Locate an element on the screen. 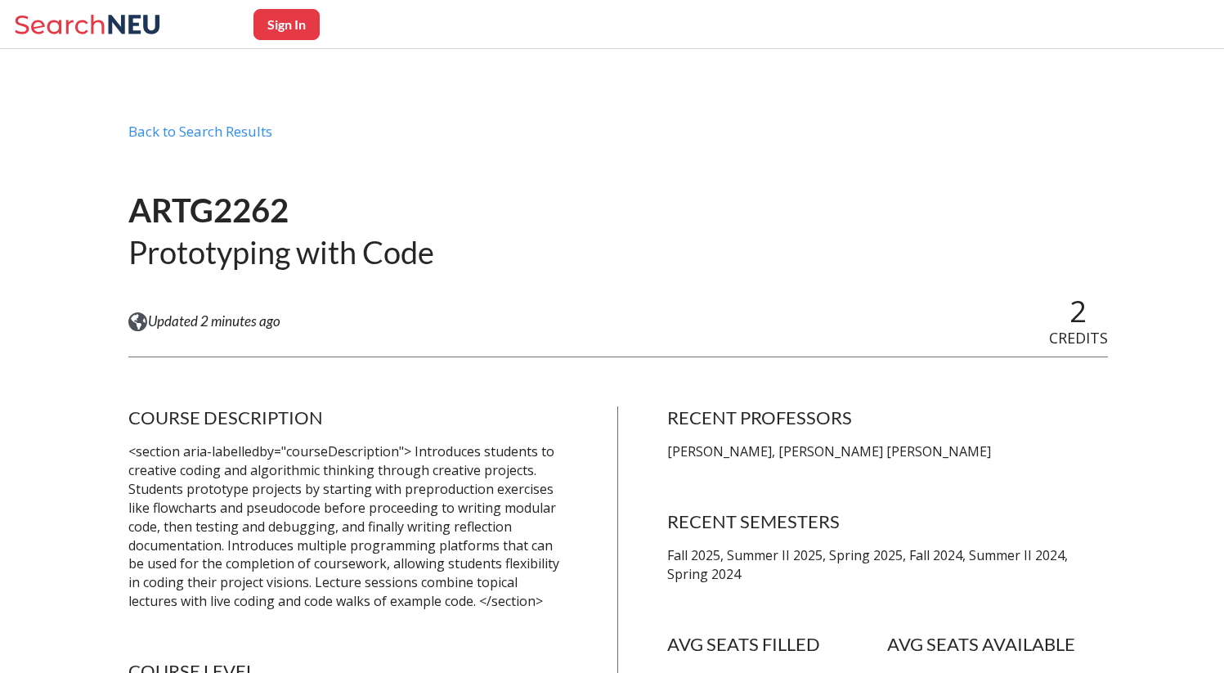 The image size is (1224, 673). h4: RECENT SEMESTERS is located at coordinates (887, 522).